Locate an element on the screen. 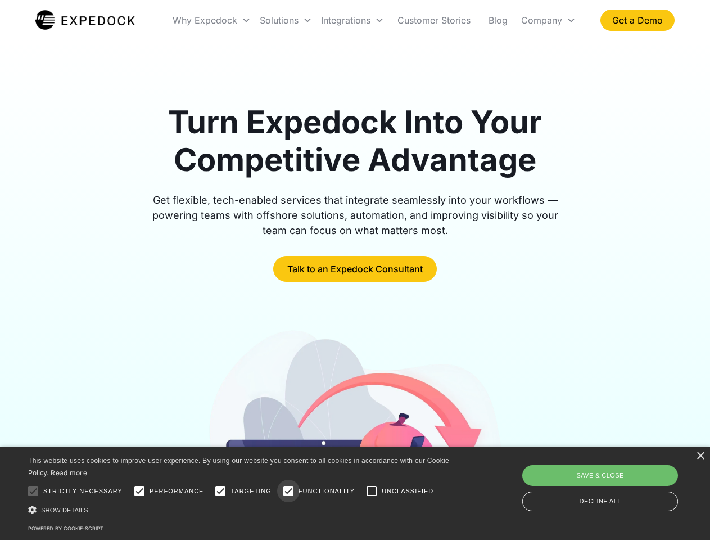 Image resolution: width=710 pixels, height=540 pixels. h1: Turn Expedock Into Your Competitive Advantage is located at coordinates (355, 141).